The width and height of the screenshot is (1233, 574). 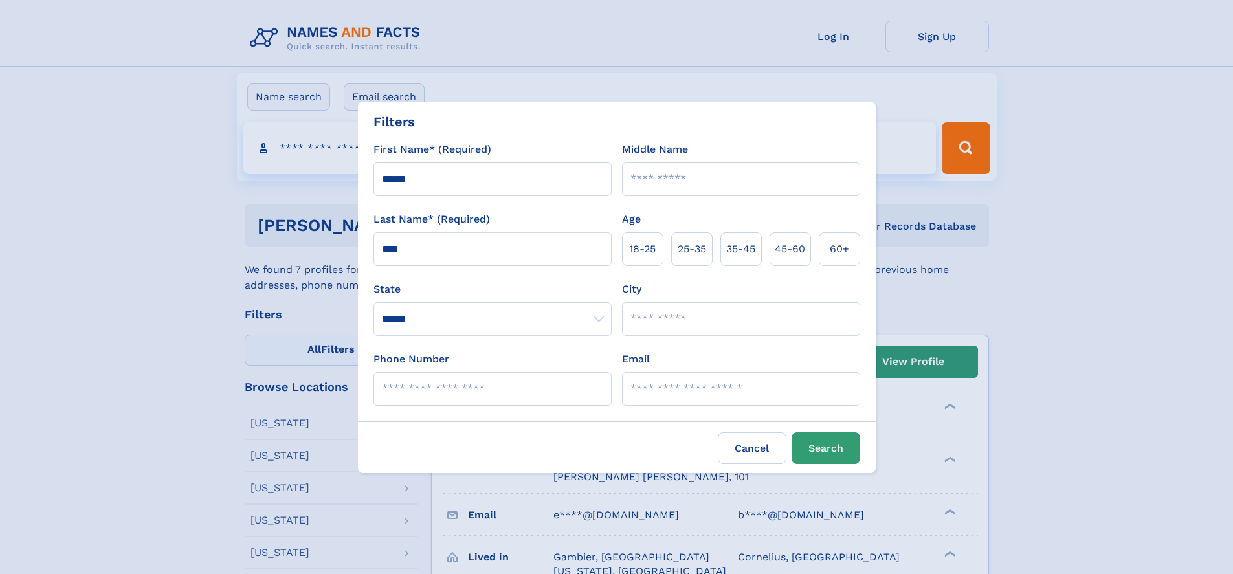 What do you see at coordinates (740, 249) in the screenshot?
I see `span: 35‑45` at bounding box center [740, 249].